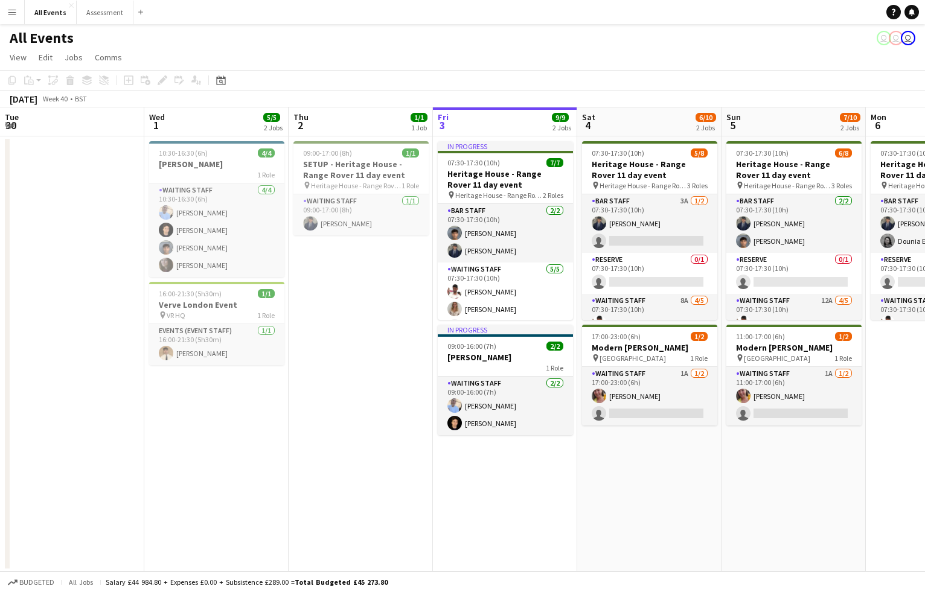  I want to click on span: 10:30-16:30 (6h), so click(183, 153).